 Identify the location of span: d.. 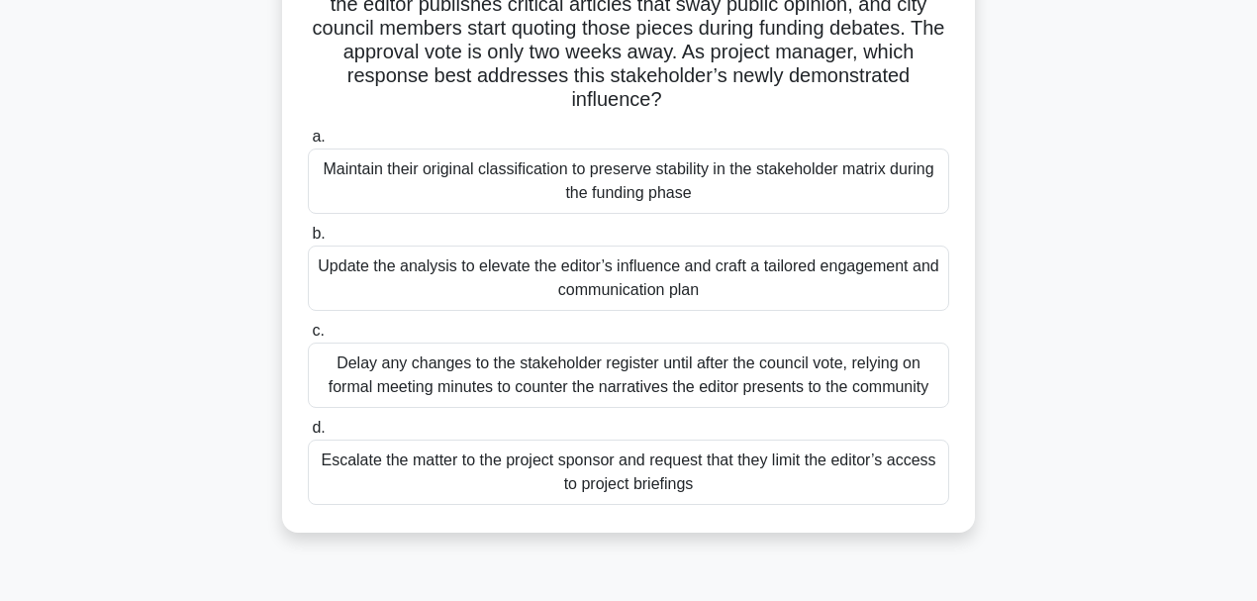
(318, 427).